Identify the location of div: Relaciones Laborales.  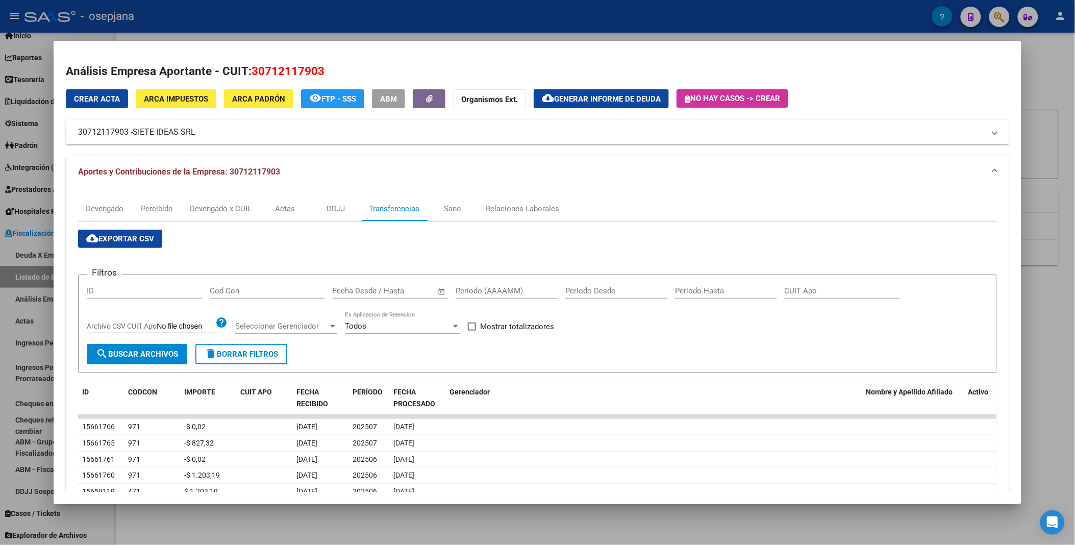
(523, 209).